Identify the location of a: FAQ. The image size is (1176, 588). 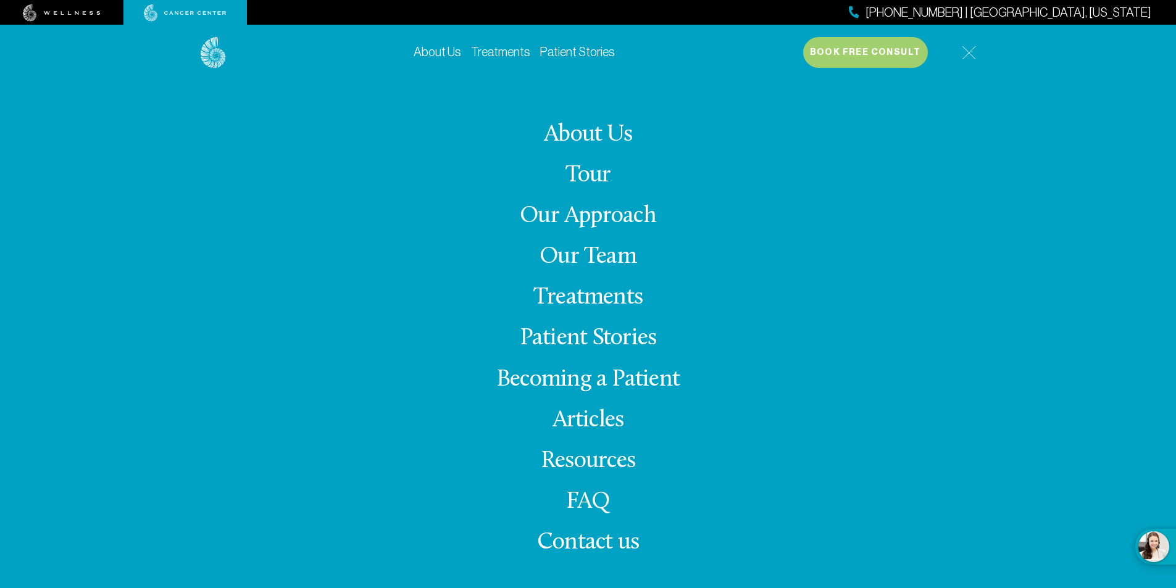
(588, 502).